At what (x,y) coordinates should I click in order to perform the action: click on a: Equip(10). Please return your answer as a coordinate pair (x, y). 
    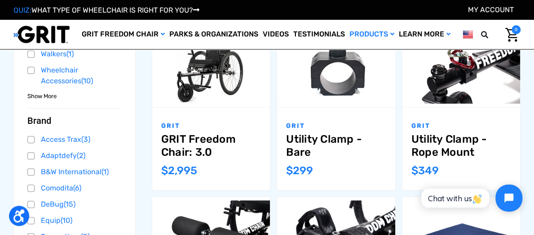
    Looking at the image, I should click on (75, 220).